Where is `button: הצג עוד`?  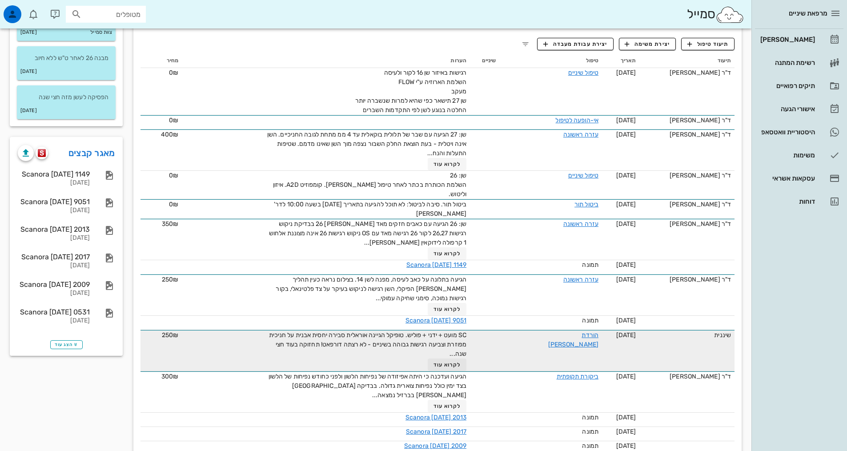
button: הצג עוד is located at coordinates (66, 345).